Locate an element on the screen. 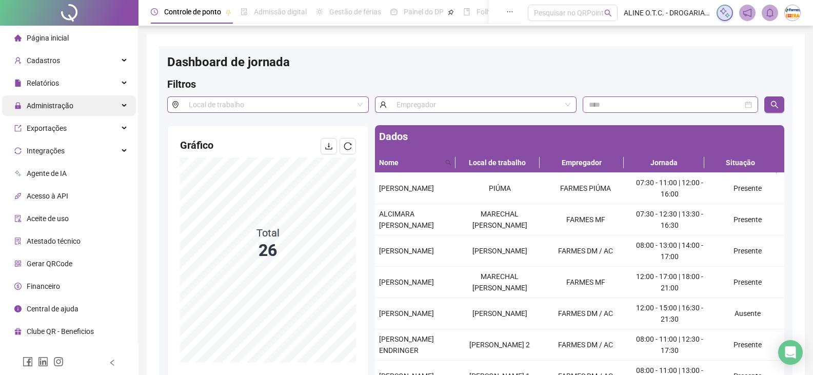 The height and width of the screenshot is (375, 813). span: Integrações is located at coordinates (46, 151).